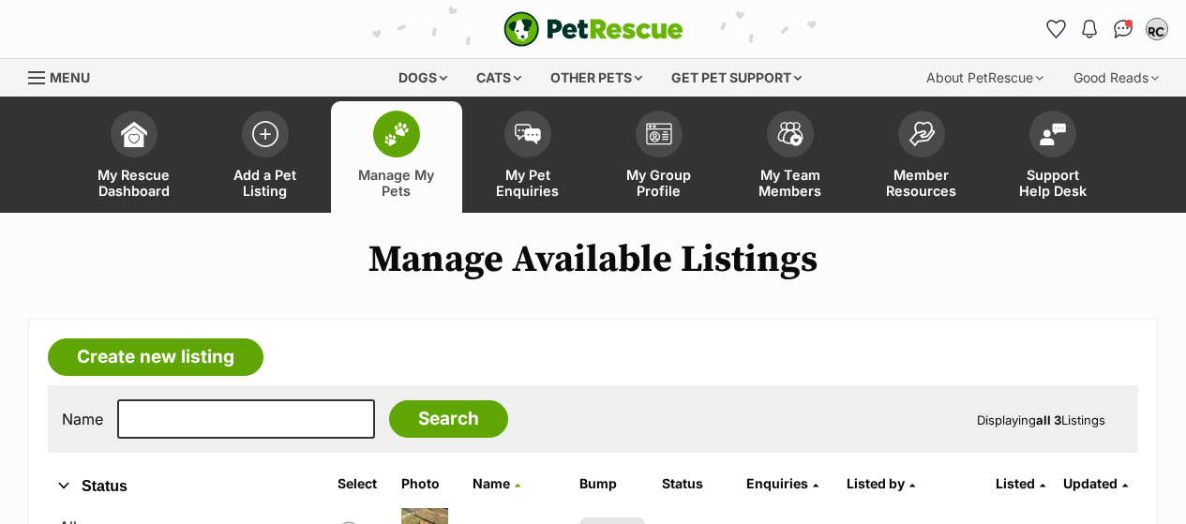 The height and width of the screenshot is (524, 1186). Describe the element at coordinates (1016, 483) in the screenshot. I see `span: Listed` at that location.